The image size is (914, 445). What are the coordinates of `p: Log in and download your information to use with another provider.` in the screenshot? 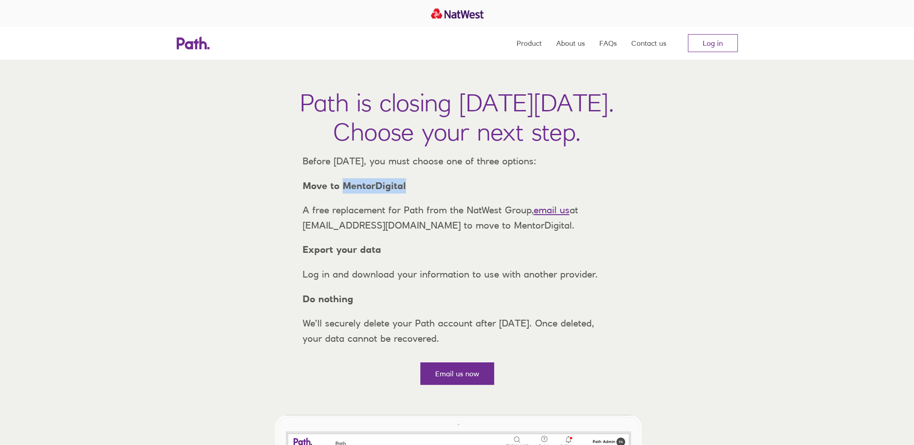 It's located at (457, 275).